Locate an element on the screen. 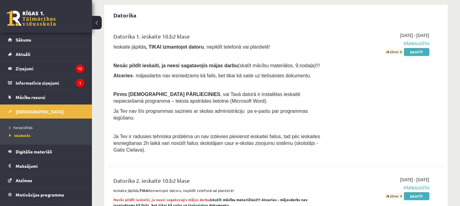 The width and height of the screenshot is (460, 206). a: Izlabotās is located at coordinates (47, 136).